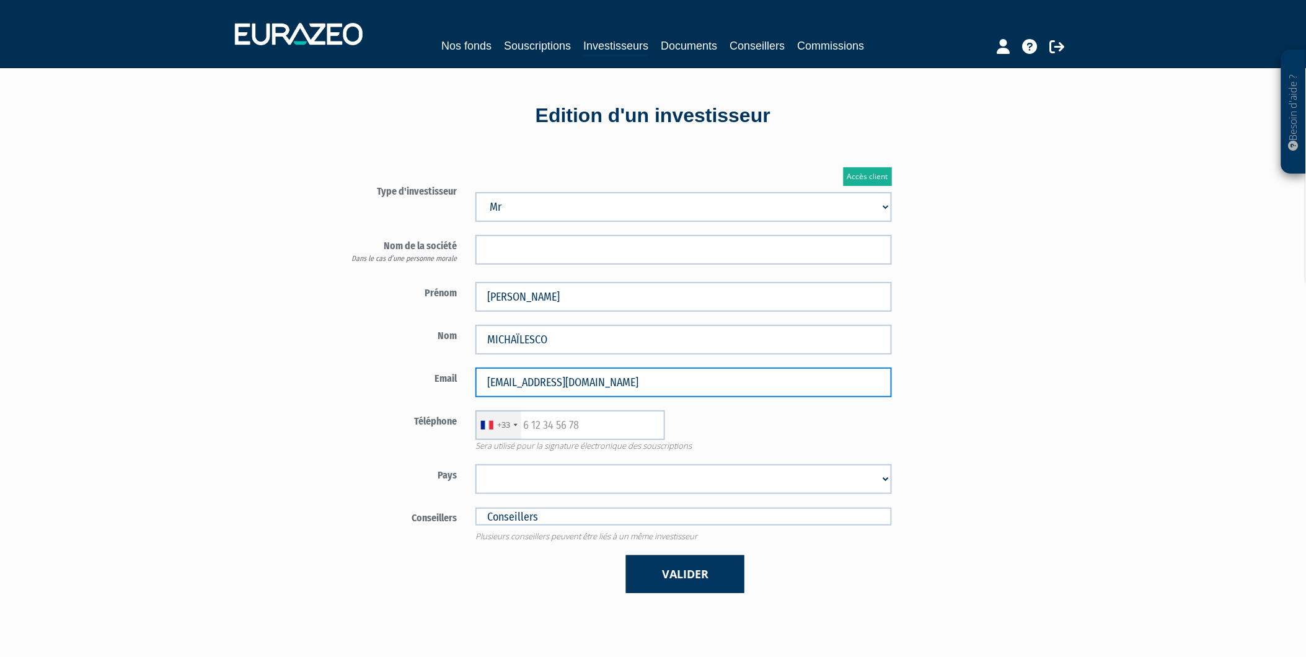 The width and height of the screenshot is (1306, 657). Describe the element at coordinates (394, 291) in the screenshot. I see `label: Prénom` at that location.